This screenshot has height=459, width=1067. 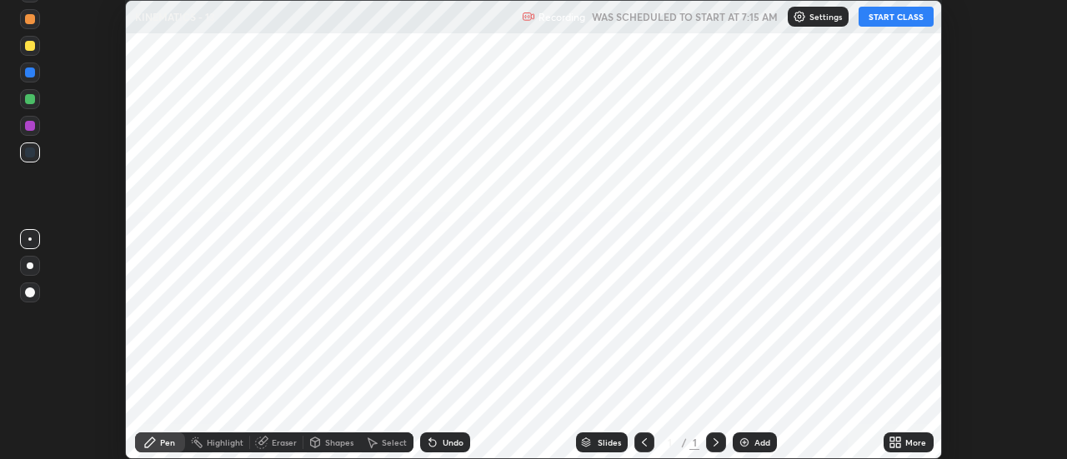 I want to click on p: KINEMATICS - 13, so click(x=175, y=17).